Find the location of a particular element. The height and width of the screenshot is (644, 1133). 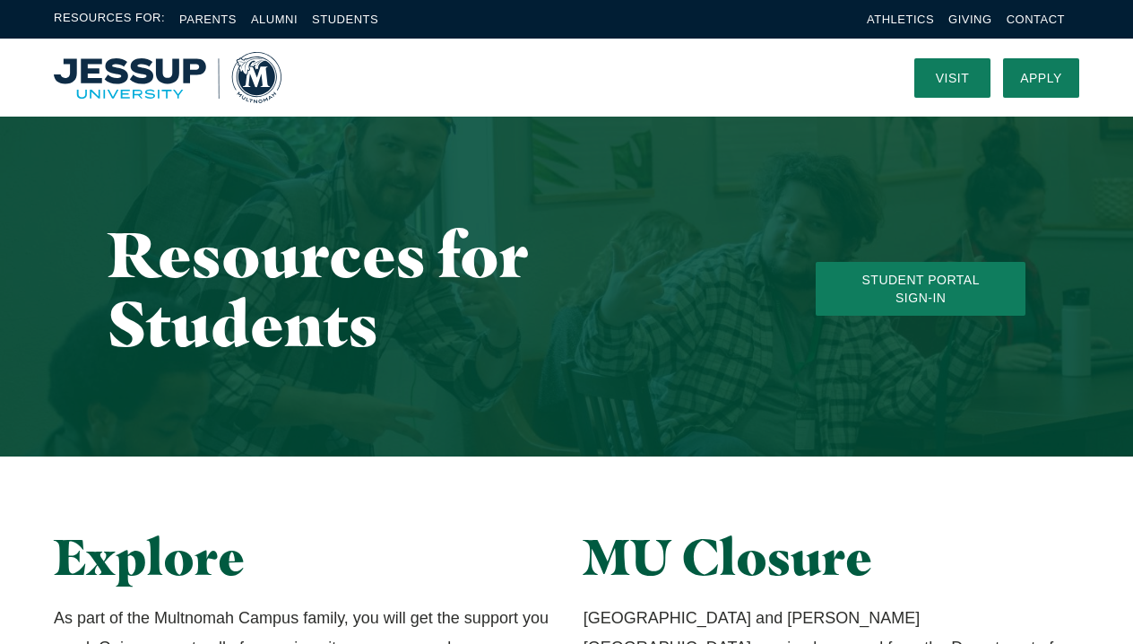

a: Apply is located at coordinates (1041, 78).